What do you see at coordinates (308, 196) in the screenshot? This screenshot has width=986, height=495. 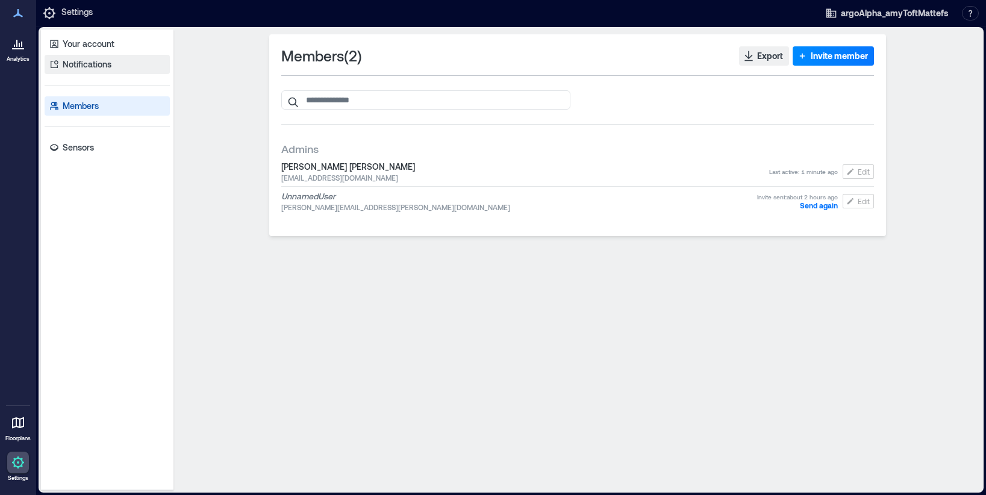 I see `i: Unnamed User` at bounding box center [308, 196].